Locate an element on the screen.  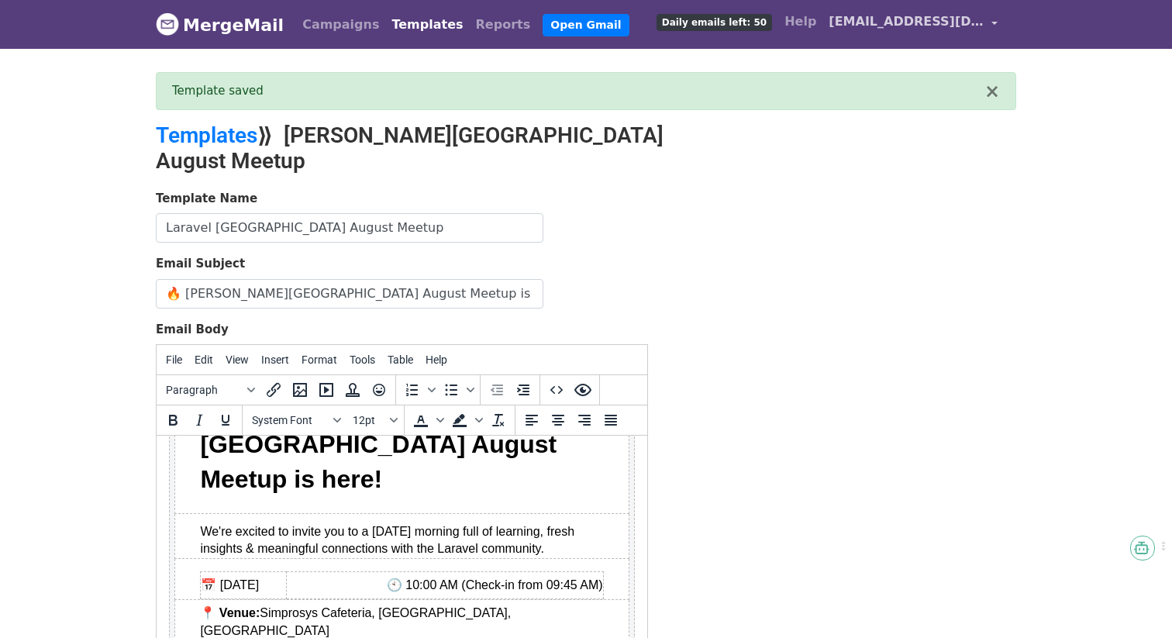
button: Clear formatting is located at coordinates (498, 420).